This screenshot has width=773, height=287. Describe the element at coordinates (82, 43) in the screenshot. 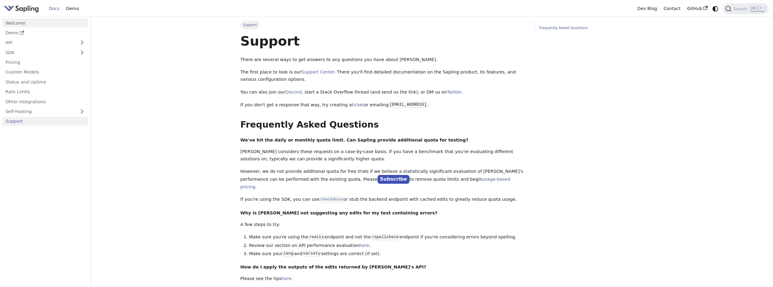

I see `button: Expand sidebar category 'API'` at that location.